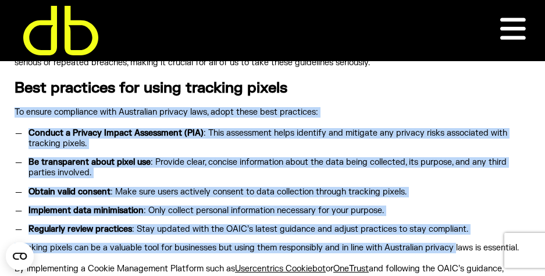  Describe the element at coordinates (272, 248) in the screenshot. I see `p: Tracking pixels can be a valuable tool for businesses but using them responsibly and in line with...` at that location.